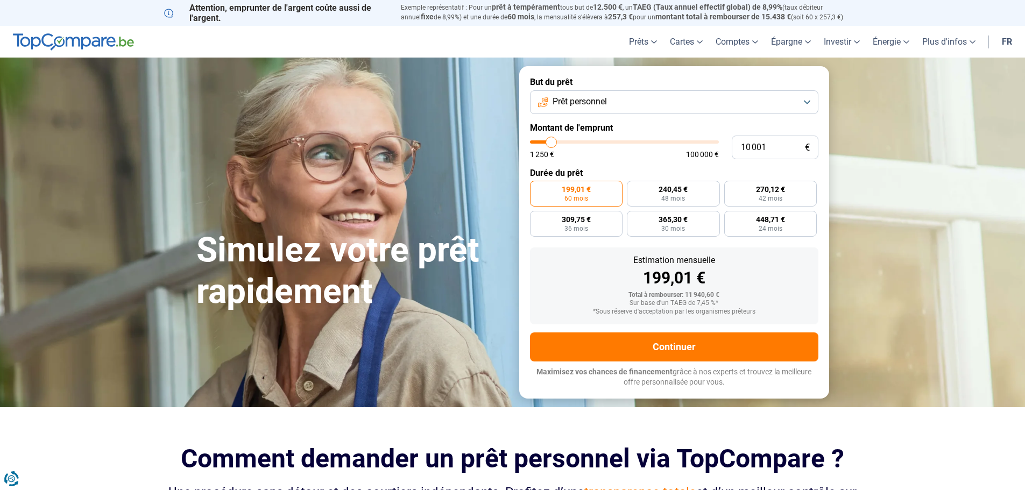 The height and width of the screenshot is (490, 1025). Describe the element at coordinates (686, 41) in the screenshot. I see `a: Cartes` at that location.